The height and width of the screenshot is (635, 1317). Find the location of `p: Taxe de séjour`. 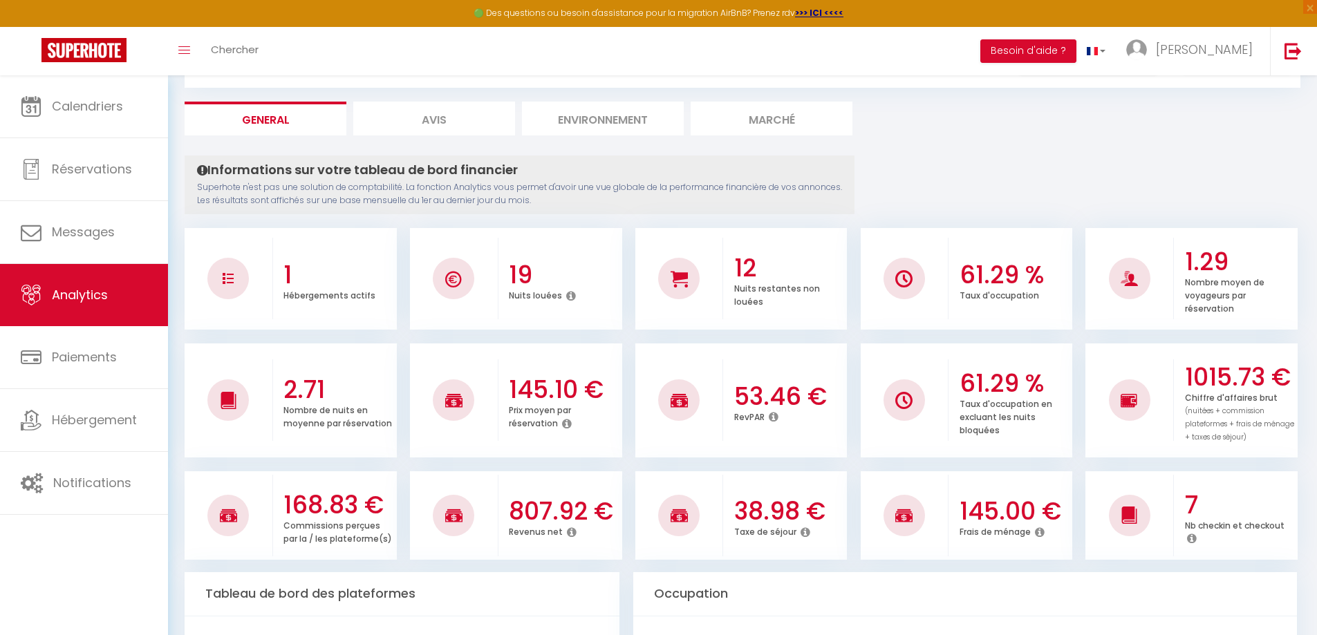

p: Taxe de séjour is located at coordinates (765, 530).